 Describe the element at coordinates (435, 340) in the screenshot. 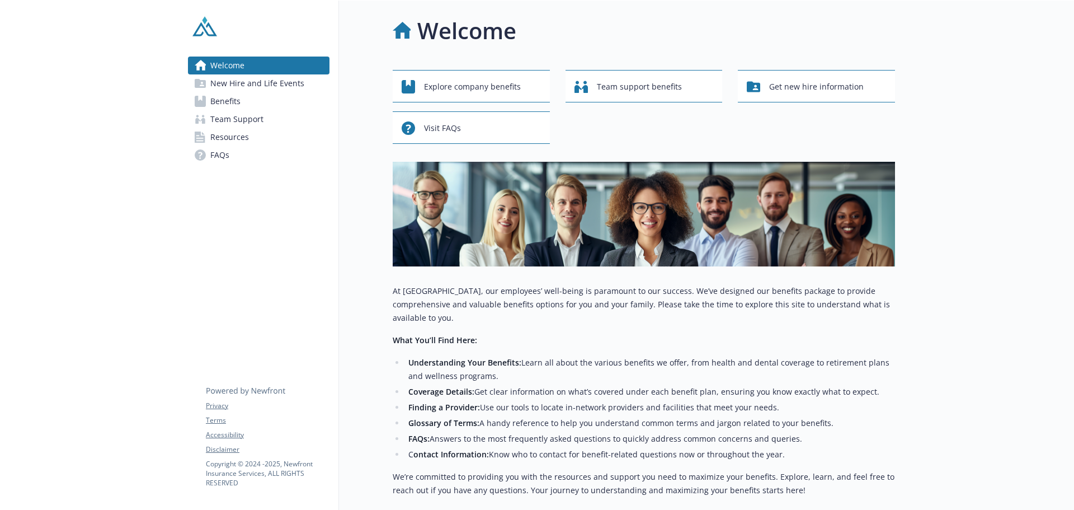

I see `strong: What You’ll Find Here:` at that location.